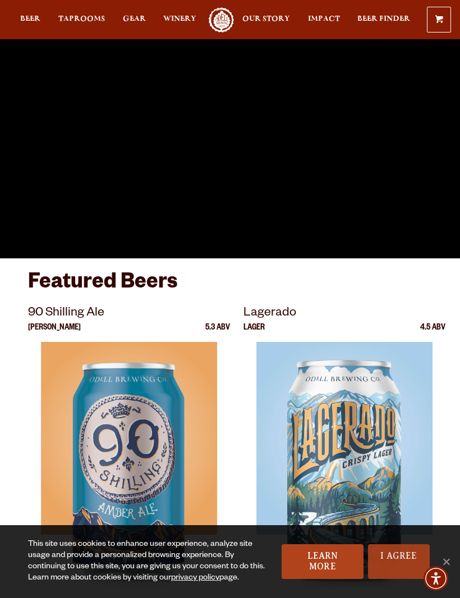 This screenshot has width=460, height=598. What do you see at coordinates (344, 314) in the screenshot?
I see `p: Lagerado` at bounding box center [344, 314].